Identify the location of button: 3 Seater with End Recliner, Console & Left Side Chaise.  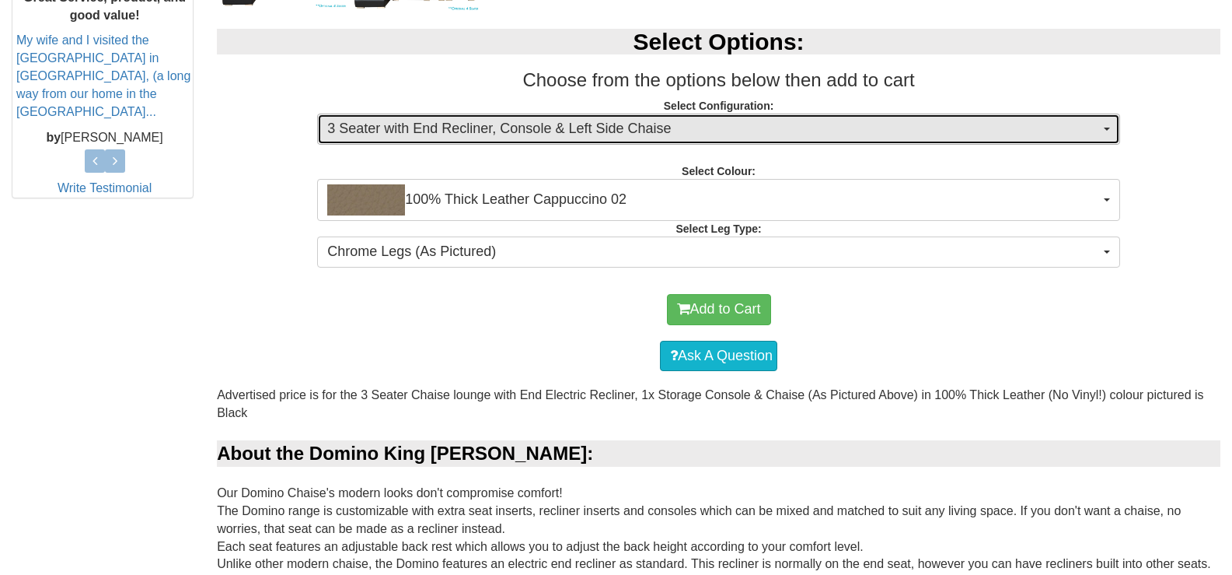
(718, 129).